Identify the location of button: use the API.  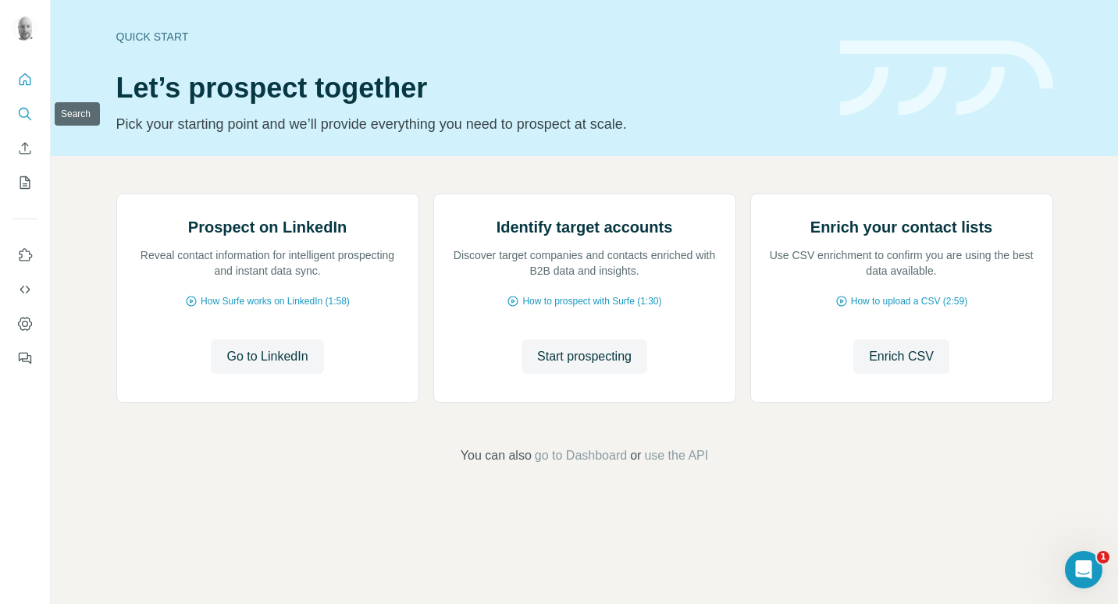
(676, 456).